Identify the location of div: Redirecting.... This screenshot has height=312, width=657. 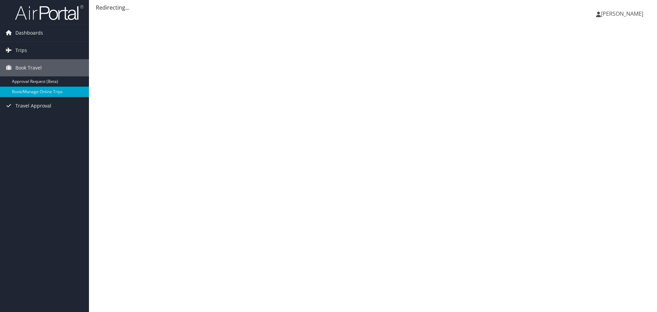
(373, 8).